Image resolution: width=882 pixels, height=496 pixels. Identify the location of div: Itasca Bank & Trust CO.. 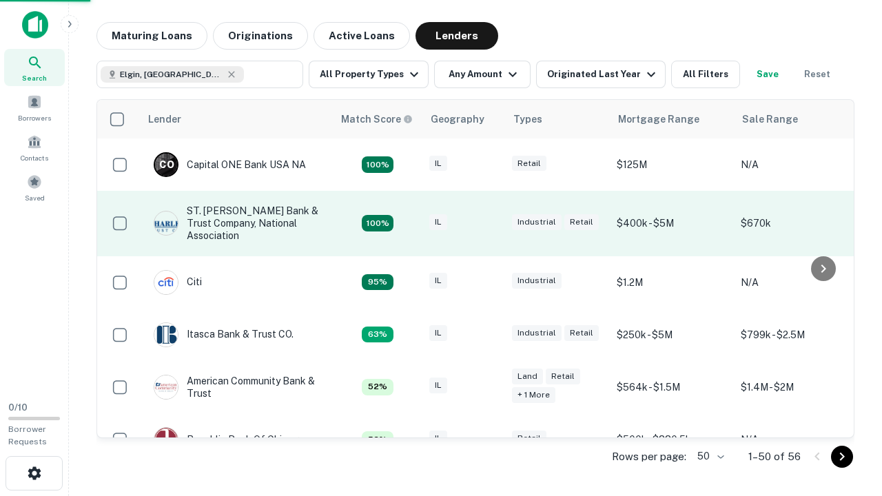
(223, 335).